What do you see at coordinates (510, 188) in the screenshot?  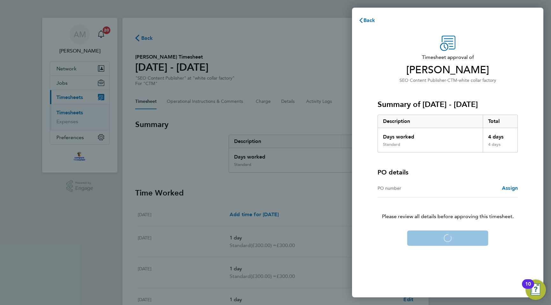 I see `span: Assign` at bounding box center [510, 188].